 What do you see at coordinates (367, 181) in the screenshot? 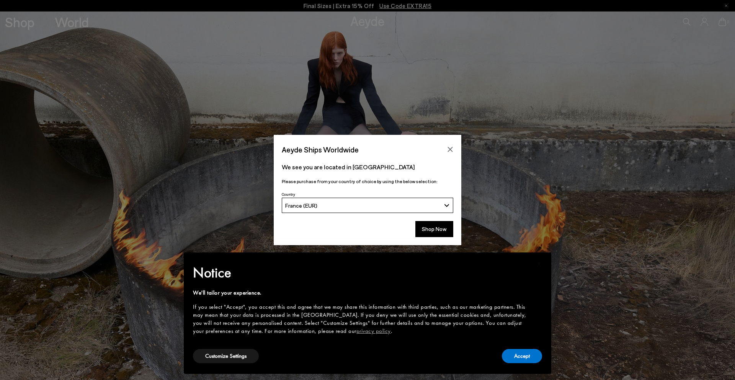
I see `p: Please purchase from your country of choice by using the below selection:` at bounding box center [367, 181].